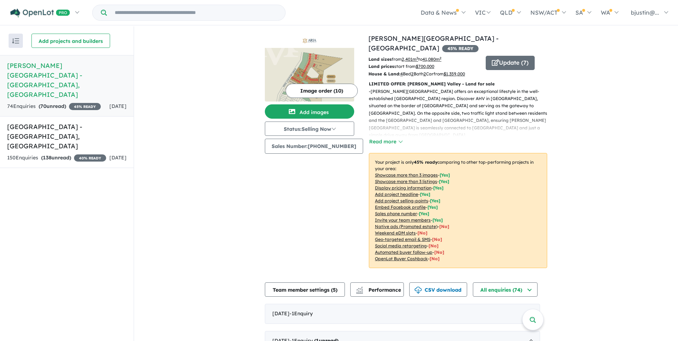 The image size is (678, 341). Describe the element at coordinates (71, 41) in the screenshot. I see `button: Add projects and builders` at that location.